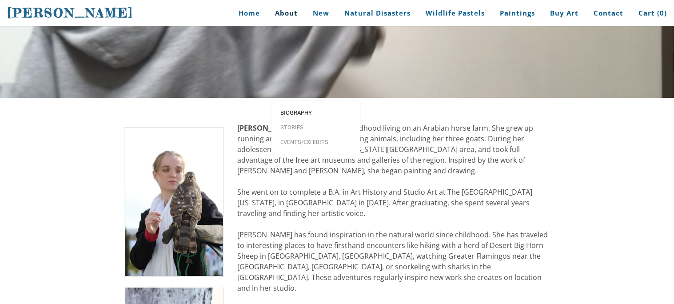 The height and width of the screenshot is (304, 674). What do you see at coordinates (321, 13) in the screenshot?
I see `a: New` at bounding box center [321, 13].